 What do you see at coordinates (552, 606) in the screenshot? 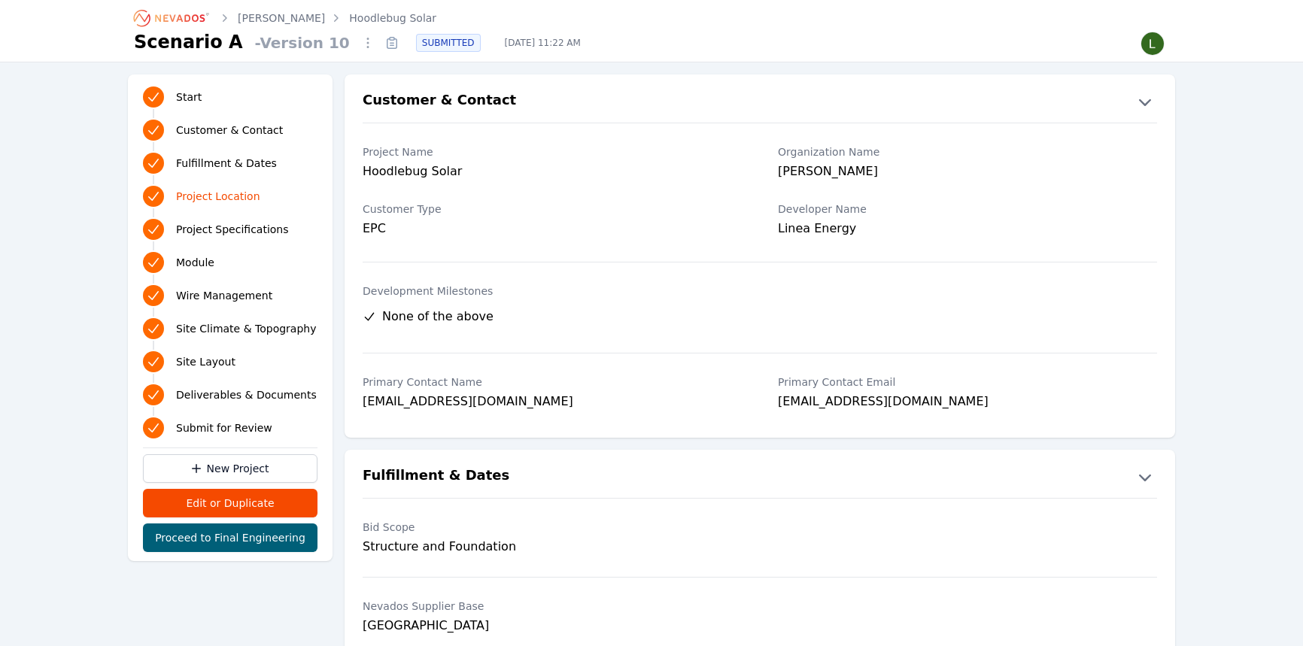
I see `label: Nevados Supplier Base` at bounding box center [552, 606].